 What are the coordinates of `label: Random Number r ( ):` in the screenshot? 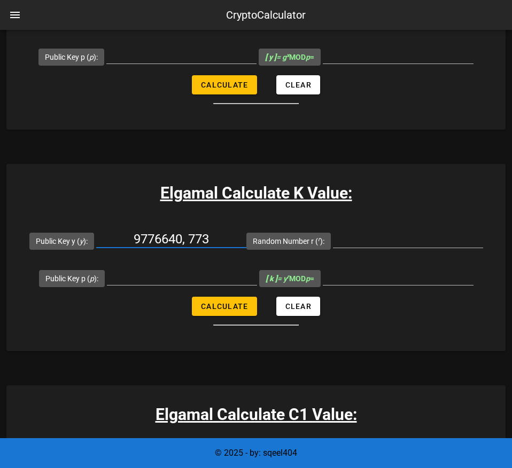 It's located at (288, 241).